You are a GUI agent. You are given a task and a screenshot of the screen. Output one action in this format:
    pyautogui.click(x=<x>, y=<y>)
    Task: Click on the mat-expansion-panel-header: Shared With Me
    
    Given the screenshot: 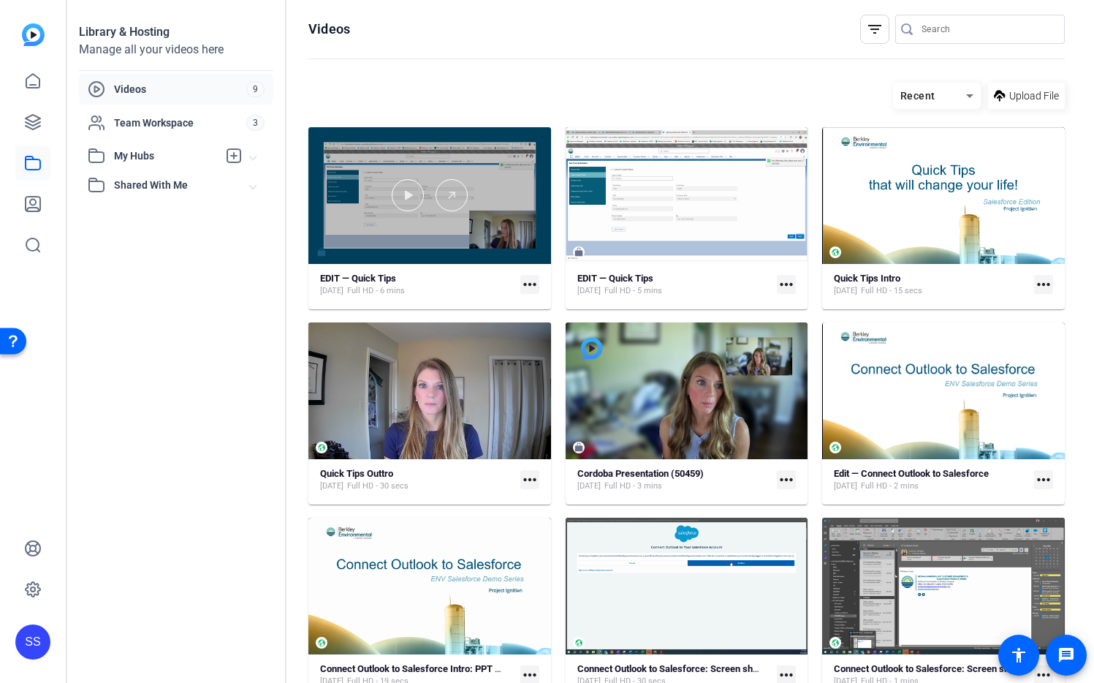 What is the action you would take?
    pyautogui.click(x=176, y=185)
    